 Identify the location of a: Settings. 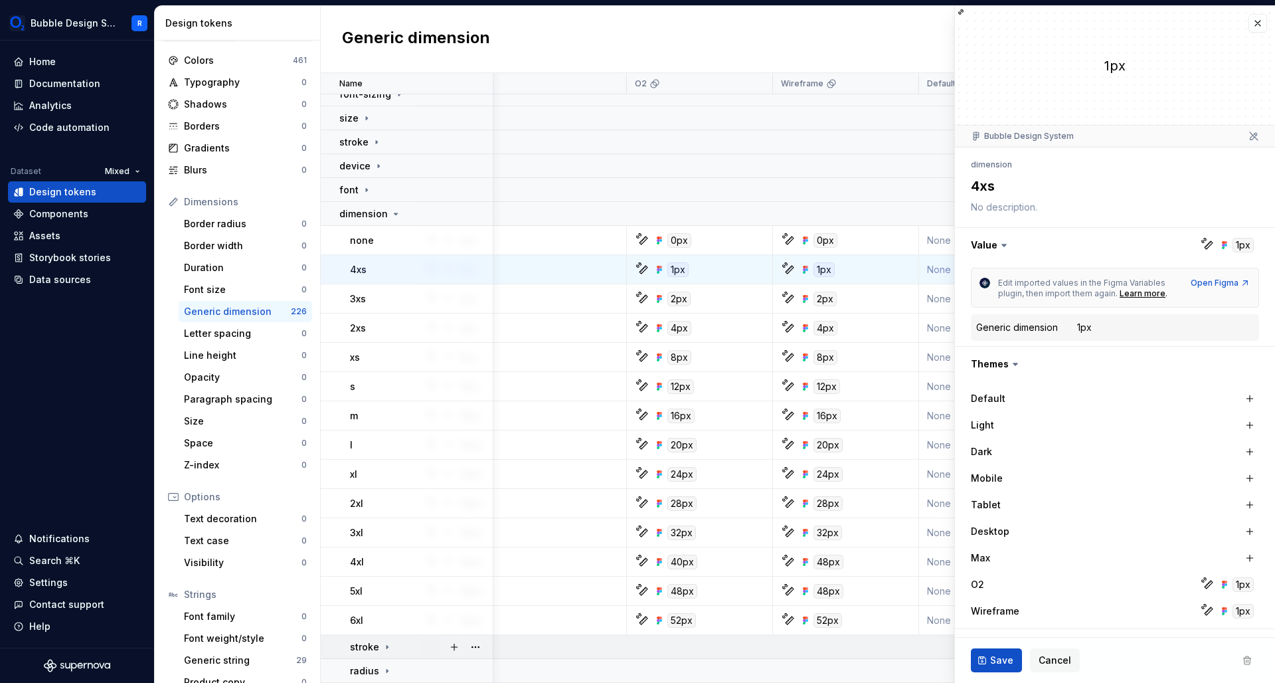
(77, 583).